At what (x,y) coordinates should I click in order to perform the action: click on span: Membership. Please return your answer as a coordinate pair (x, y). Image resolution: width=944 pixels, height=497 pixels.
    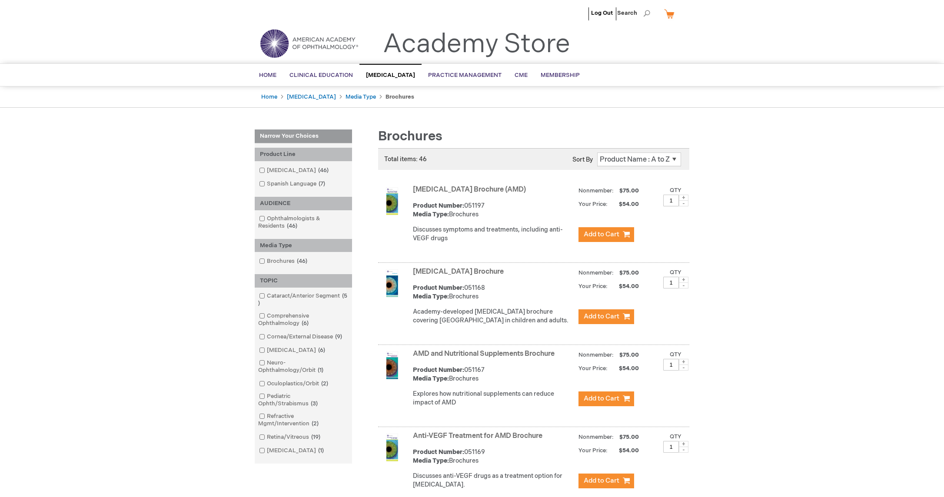
    Looking at the image, I should click on (560, 75).